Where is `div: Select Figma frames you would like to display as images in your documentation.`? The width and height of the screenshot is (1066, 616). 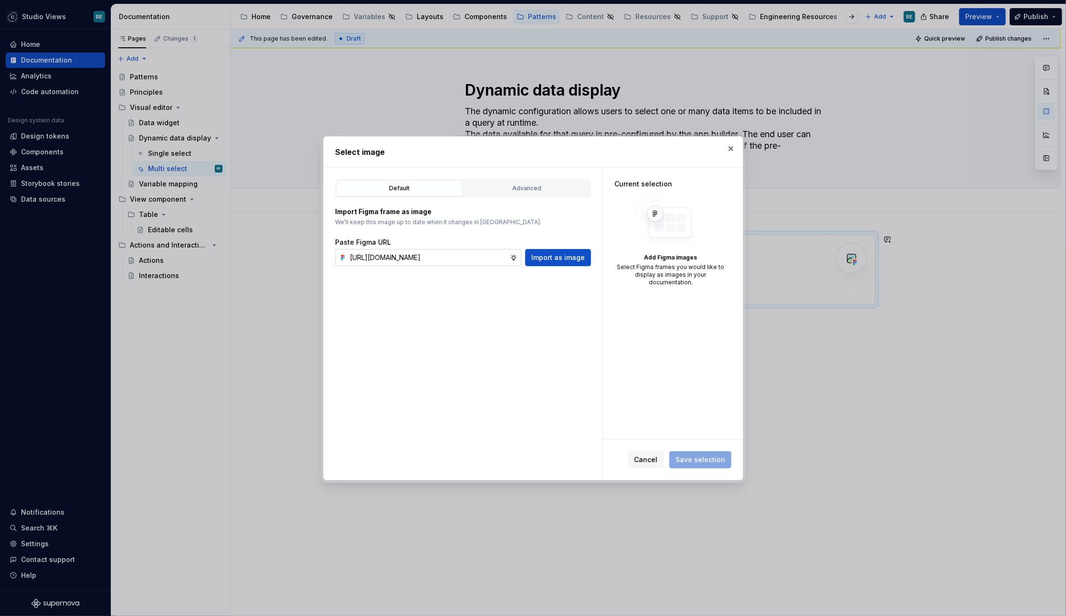
div: Select Figma frames you would like to display as images in your documentation. is located at coordinates (670, 275).